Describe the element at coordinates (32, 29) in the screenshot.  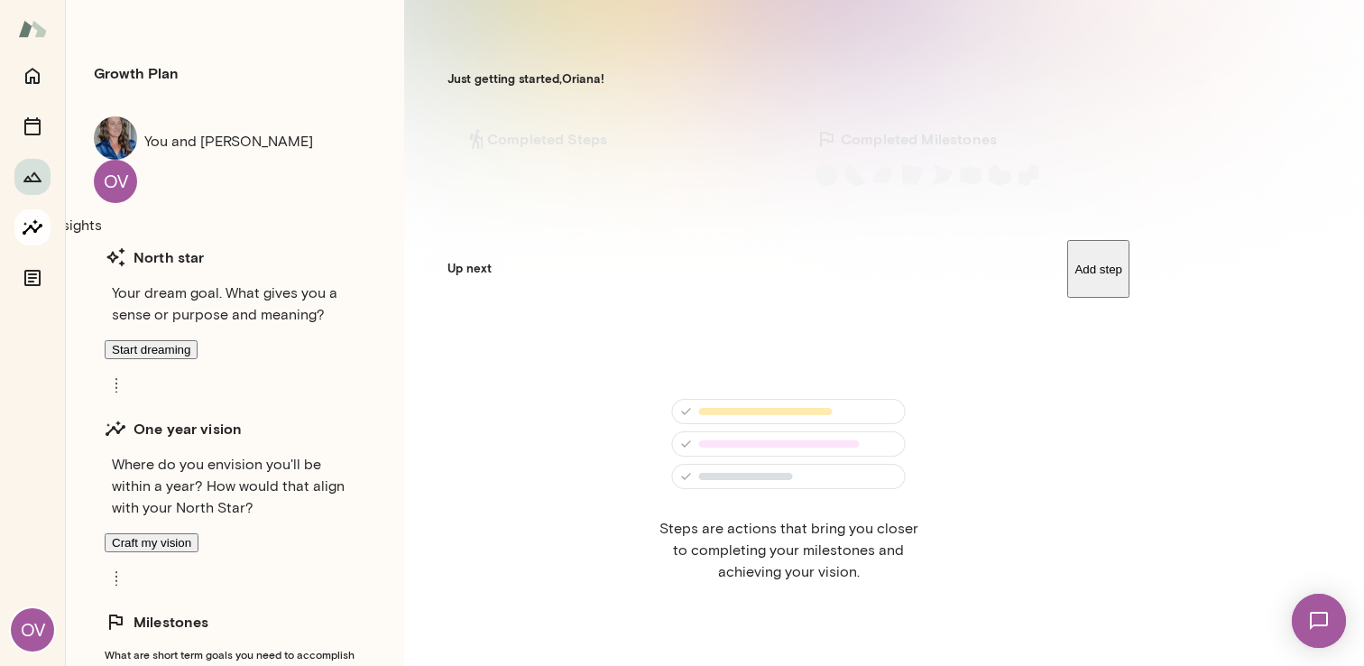
I see `img: Mento` at that location.